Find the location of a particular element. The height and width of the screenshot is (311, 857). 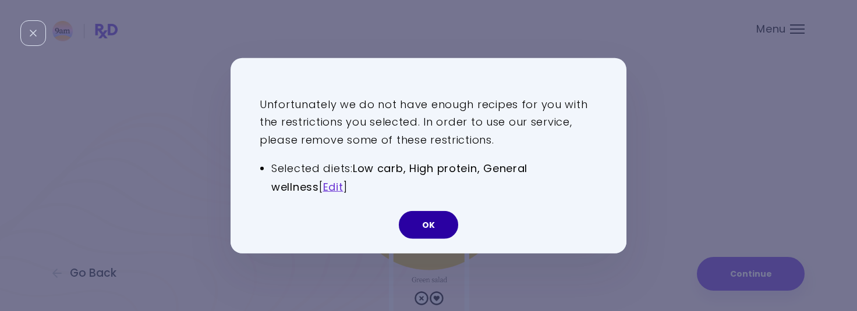

strong: Low carb, High protein, General wellness is located at coordinates (399, 178).